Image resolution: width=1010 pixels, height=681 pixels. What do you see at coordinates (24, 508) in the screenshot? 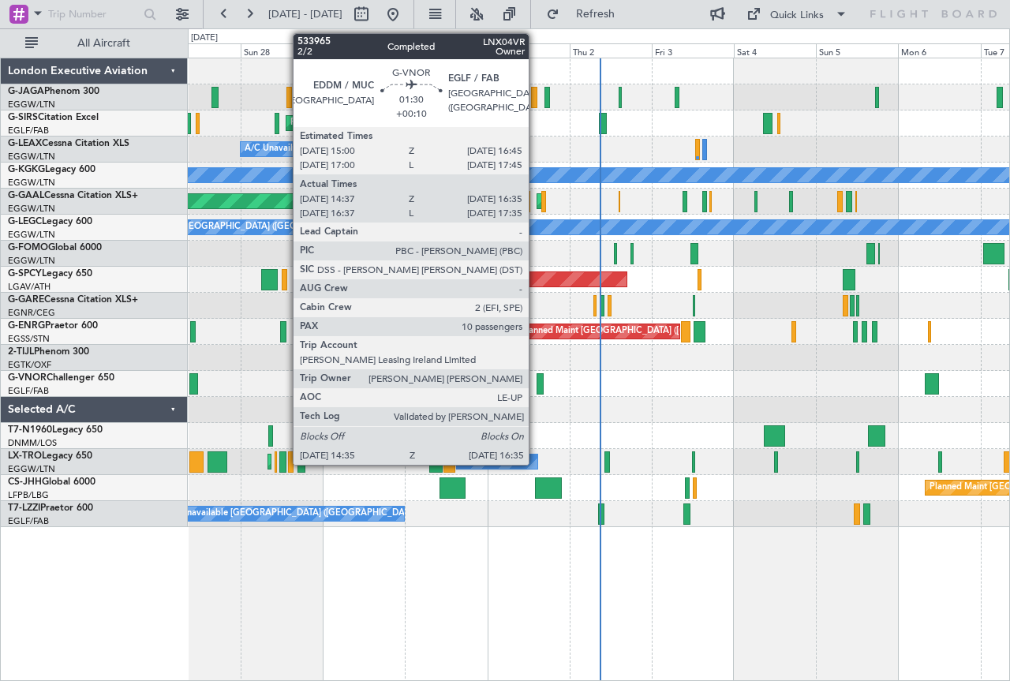
I see `span: T7-LZZI` at bounding box center [24, 508].